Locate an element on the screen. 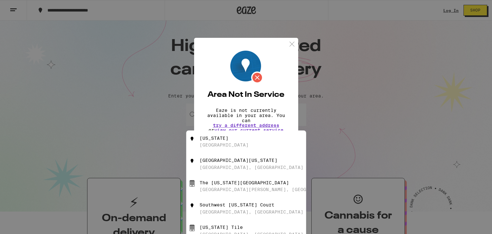 The image size is (492, 234). span: try a different address is located at coordinates (246, 125).